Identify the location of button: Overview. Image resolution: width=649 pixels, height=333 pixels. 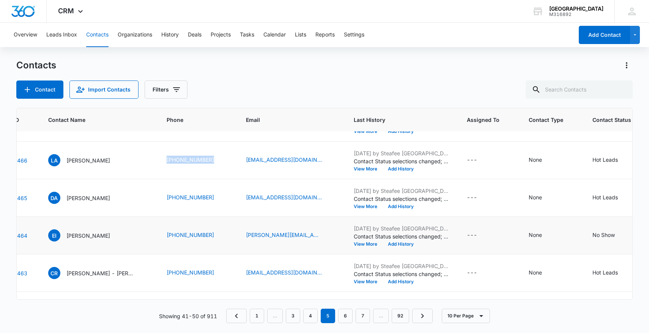
(25, 35).